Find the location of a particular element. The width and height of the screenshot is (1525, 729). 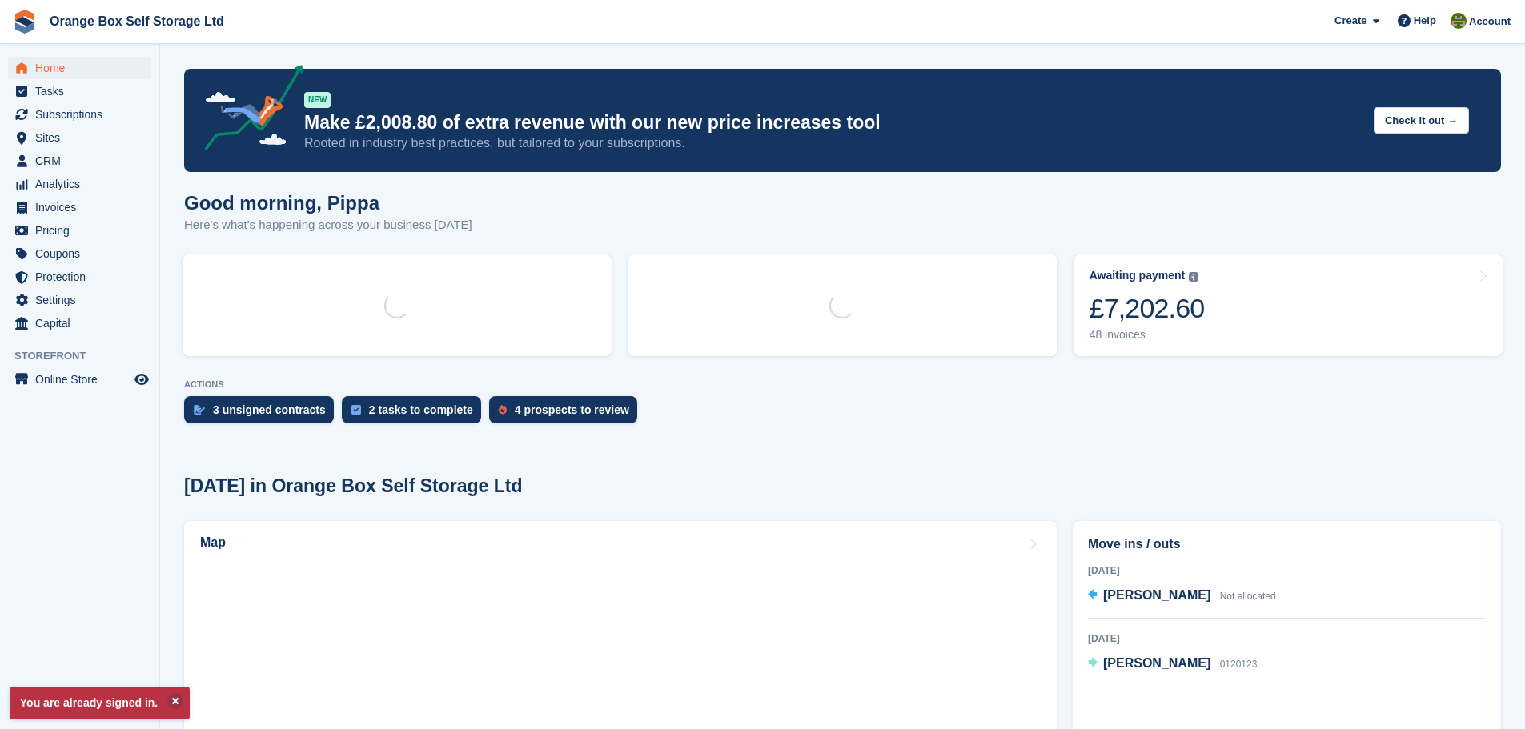

span: Settings is located at coordinates (83, 300).